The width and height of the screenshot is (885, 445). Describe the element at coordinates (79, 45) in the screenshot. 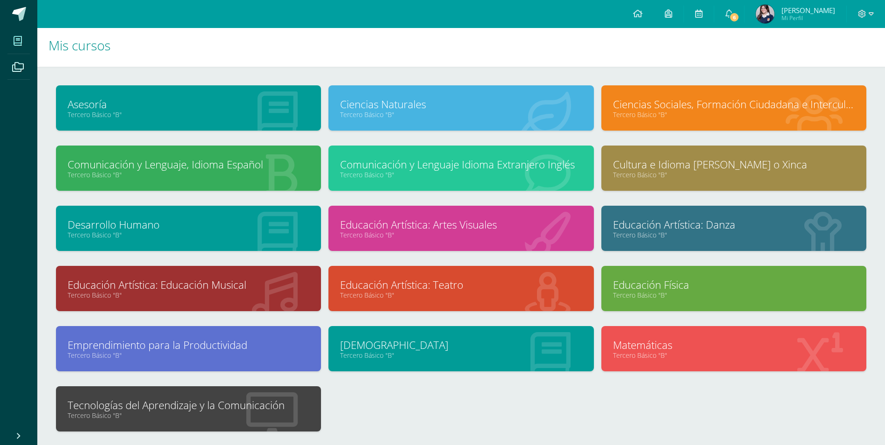

I see `span: Mis cursos` at that location.